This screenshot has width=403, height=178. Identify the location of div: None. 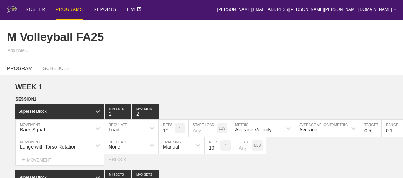
(114, 147).